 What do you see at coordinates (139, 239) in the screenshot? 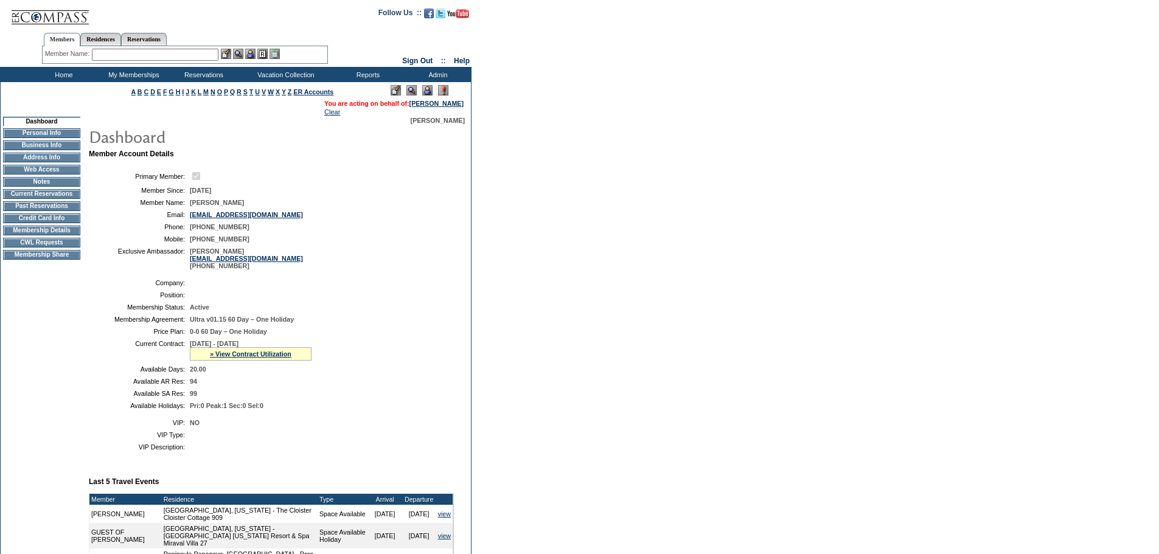
I see `td: Mobile:` at bounding box center [139, 239].